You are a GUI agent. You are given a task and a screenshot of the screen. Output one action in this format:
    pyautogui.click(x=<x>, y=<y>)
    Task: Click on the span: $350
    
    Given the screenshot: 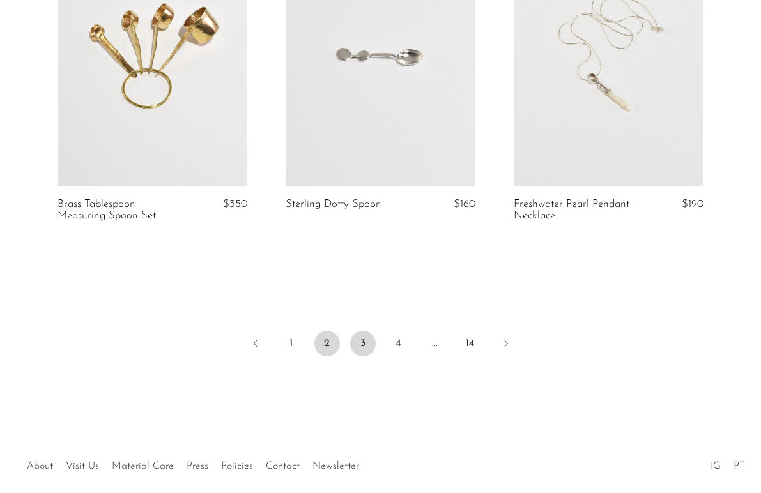 What is the action you would take?
    pyautogui.click(x=235, y=204)
    